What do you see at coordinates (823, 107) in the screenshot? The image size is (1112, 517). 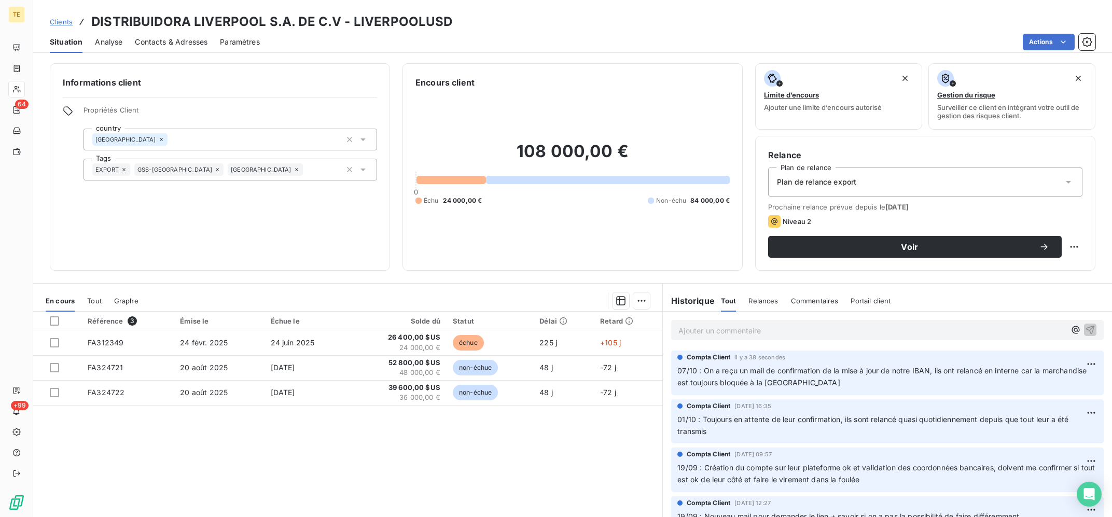 I see `span: Ajouter une limite d’encours autorisé` at bounding box center [823, 107].